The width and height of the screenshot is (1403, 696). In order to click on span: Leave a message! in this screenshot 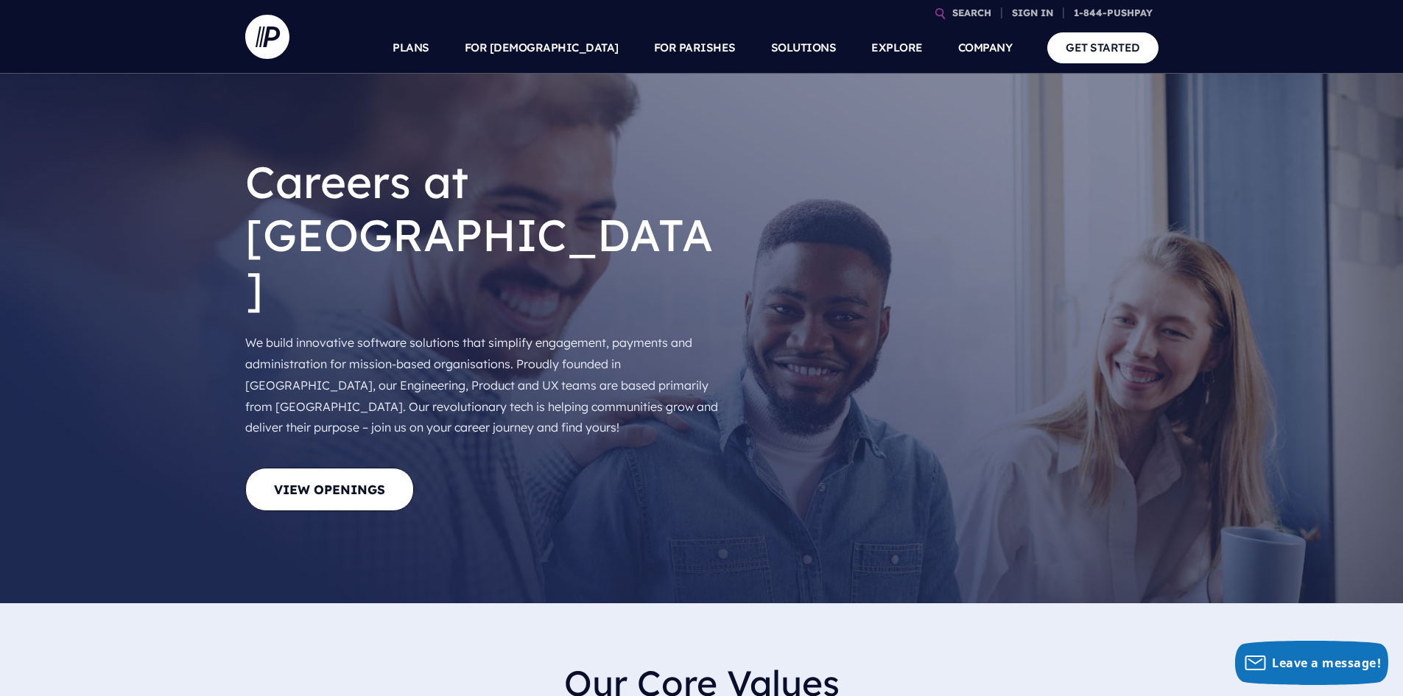, I will do `click(1327, 663)`.